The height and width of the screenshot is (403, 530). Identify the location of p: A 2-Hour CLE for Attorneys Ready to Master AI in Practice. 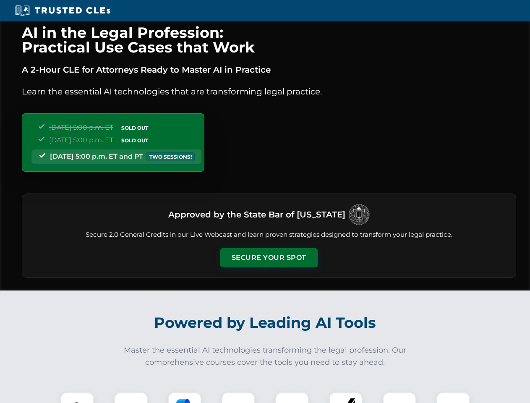
(269, 70).